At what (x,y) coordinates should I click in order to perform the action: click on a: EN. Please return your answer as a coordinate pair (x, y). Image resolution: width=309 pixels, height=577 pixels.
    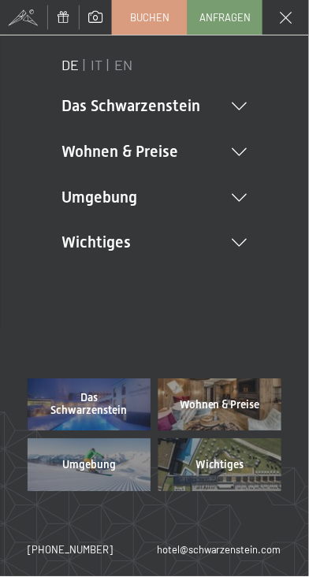
    Looking at the image, I should click on (124, 65).